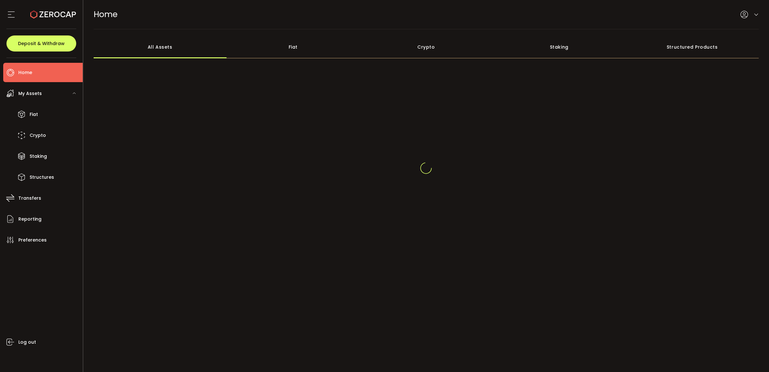  Describe the element at coordinates (692, 47) in the screenshot. I see `div: Structured Products` at that location.